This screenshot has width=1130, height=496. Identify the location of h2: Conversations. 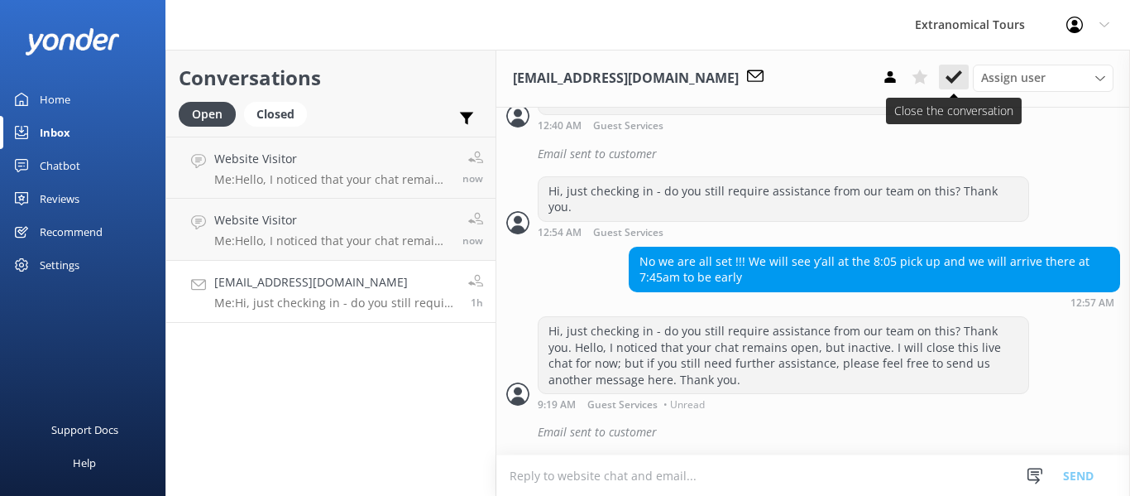
(331, 78).